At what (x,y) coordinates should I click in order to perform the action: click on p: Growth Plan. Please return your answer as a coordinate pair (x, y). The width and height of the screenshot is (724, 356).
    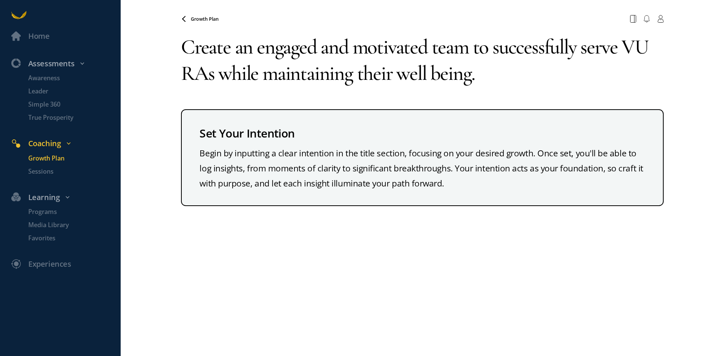
    Looking at the image, I should click on (74, 158).